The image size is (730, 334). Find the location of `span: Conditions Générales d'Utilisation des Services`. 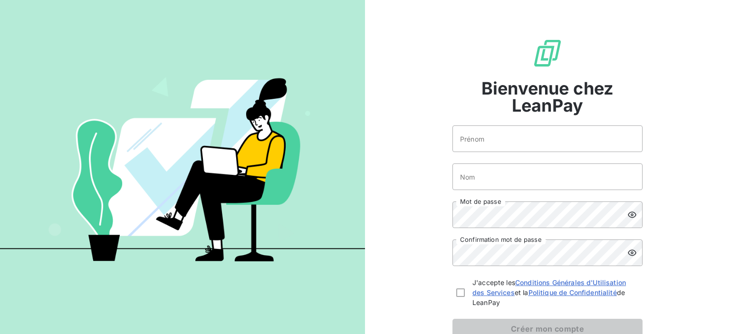

span: Conditions Générales d'Utilisation des Services is located at coordinates (549, 287).